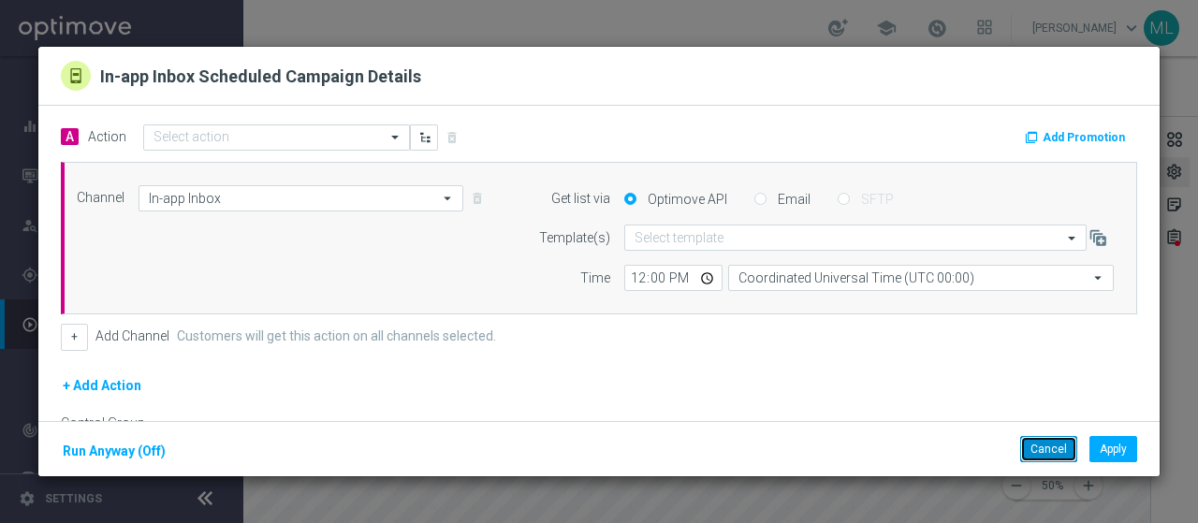 The height and width of the screenshot is (523, 1198). Describe the element at coordinates (1113, 449) in the screenshot. I see `button: Apply` at that location.